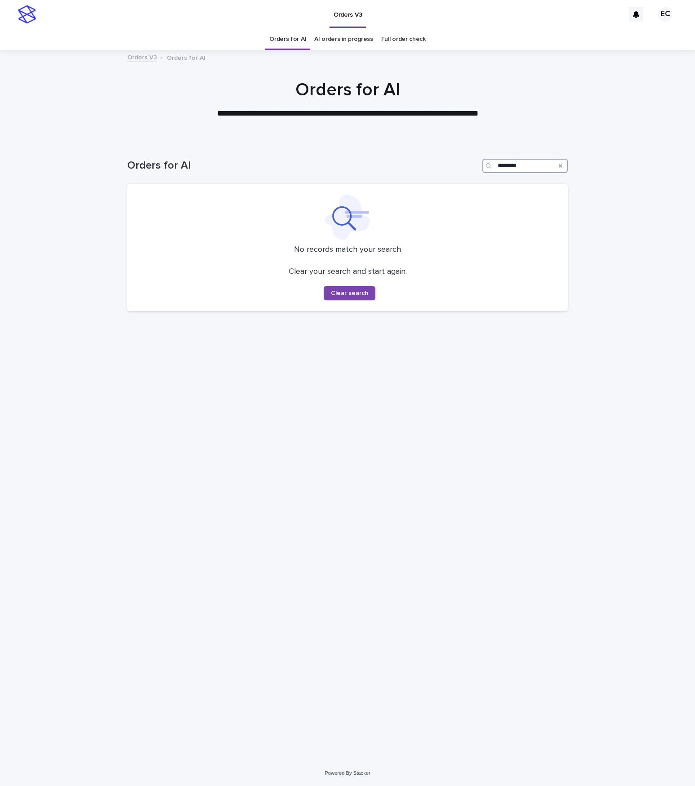 Image resolution: width=695 pixels, height=786 pixels. Describe the element at coordinates (525, 166) in the screenshot. I see `input: Search` at that location.